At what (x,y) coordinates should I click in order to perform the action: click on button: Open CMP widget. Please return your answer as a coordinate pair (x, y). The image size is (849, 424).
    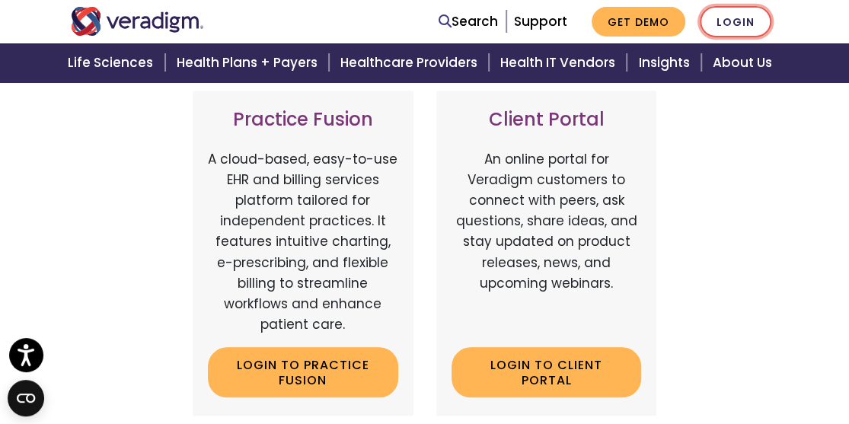
    Looking at the image, I should click on (26, 398).